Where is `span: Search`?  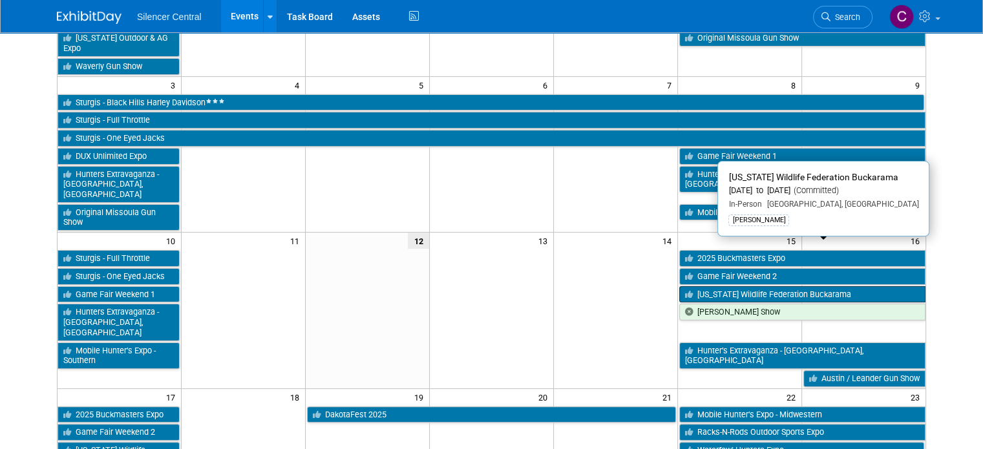 span: Search is located at coordinates (846, 17).